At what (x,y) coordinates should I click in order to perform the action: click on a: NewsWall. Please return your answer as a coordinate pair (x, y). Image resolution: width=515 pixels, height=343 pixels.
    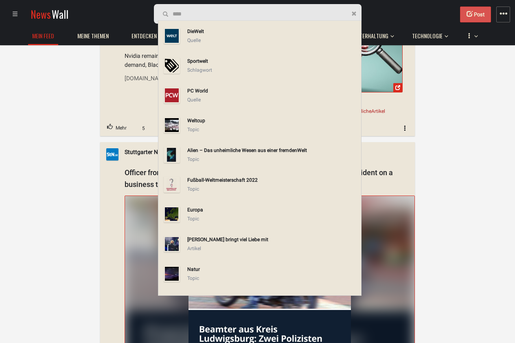
    Looking at the image, I should click on (49, 14).